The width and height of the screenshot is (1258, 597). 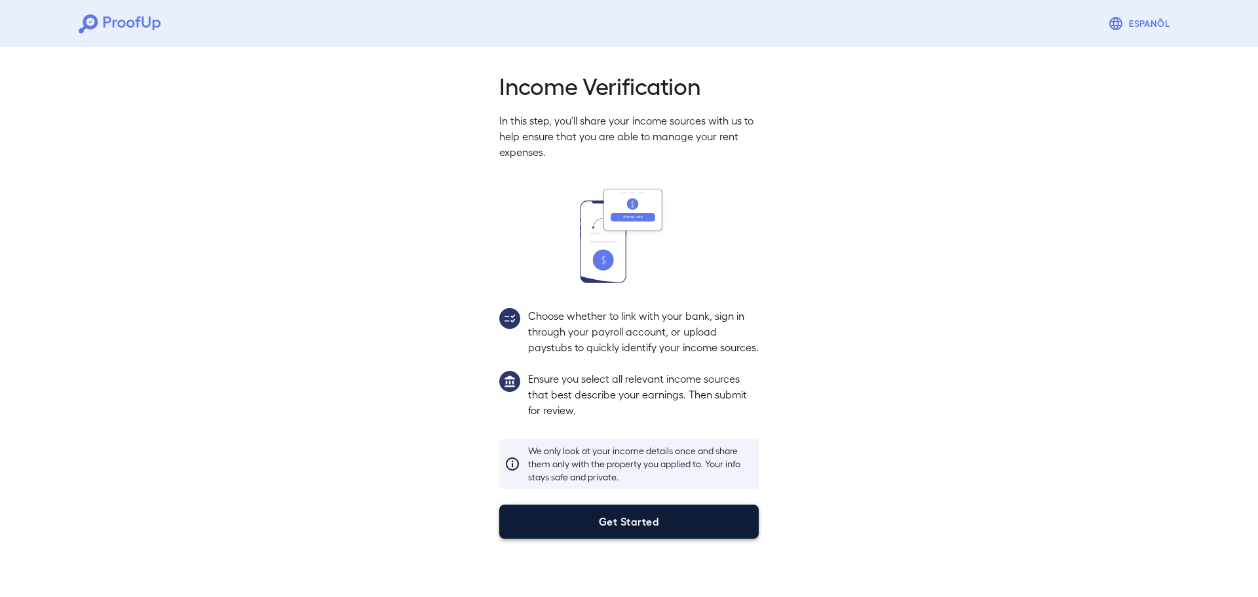 I want to click on p: Ensure you select all relevant income sources that best describe your earnings. Then submit for r..., so click(x=643, y=394).